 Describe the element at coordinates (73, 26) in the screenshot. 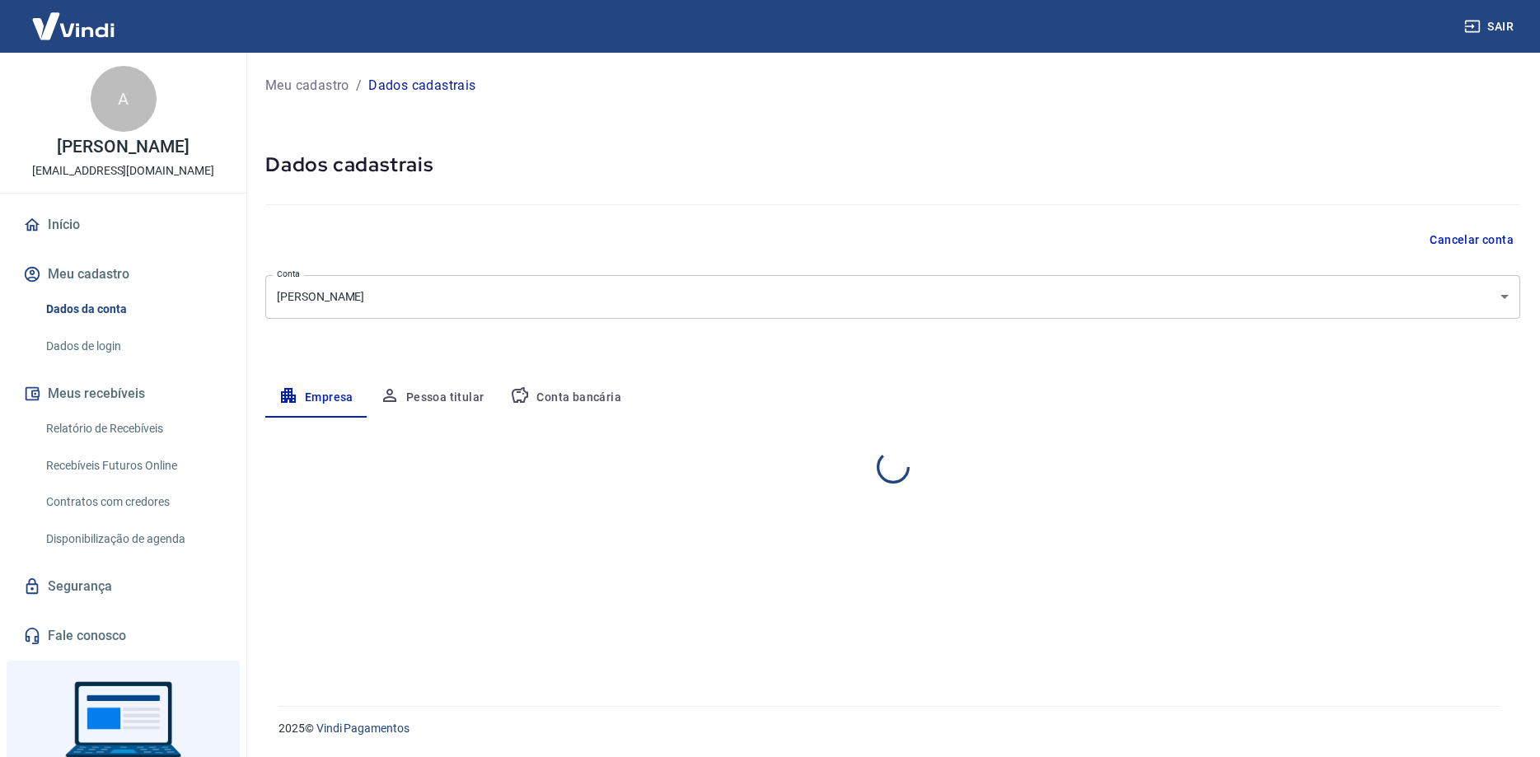

I see `img: Vindi` at that location.